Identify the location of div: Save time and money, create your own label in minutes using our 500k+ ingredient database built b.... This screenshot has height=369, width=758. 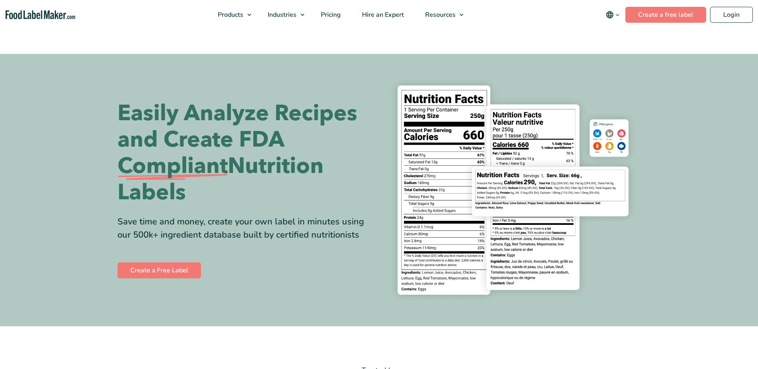
(245, 229).